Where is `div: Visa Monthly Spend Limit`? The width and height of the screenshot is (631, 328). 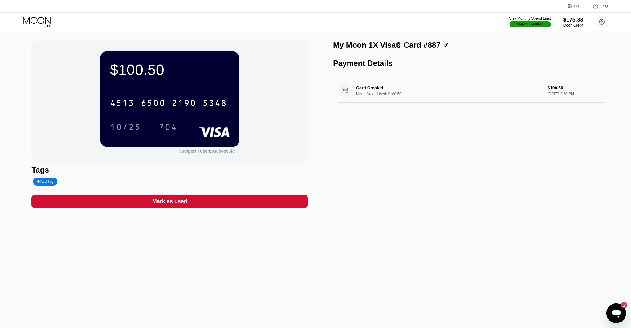
div: Visa Monthly Spend Limit is located at coordinates (530, 18).